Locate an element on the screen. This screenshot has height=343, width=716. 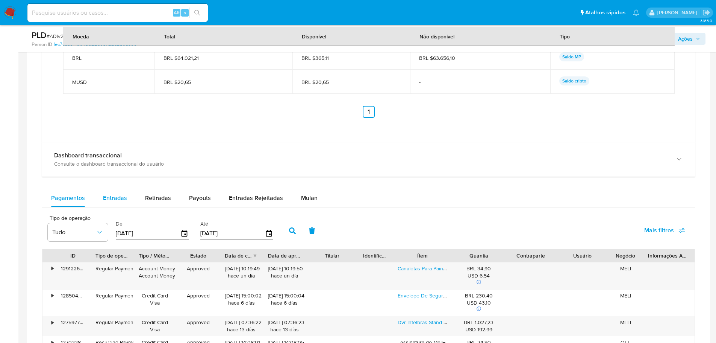
input: Pesquise usuários ou casos... is located at coordinates (118, 13).